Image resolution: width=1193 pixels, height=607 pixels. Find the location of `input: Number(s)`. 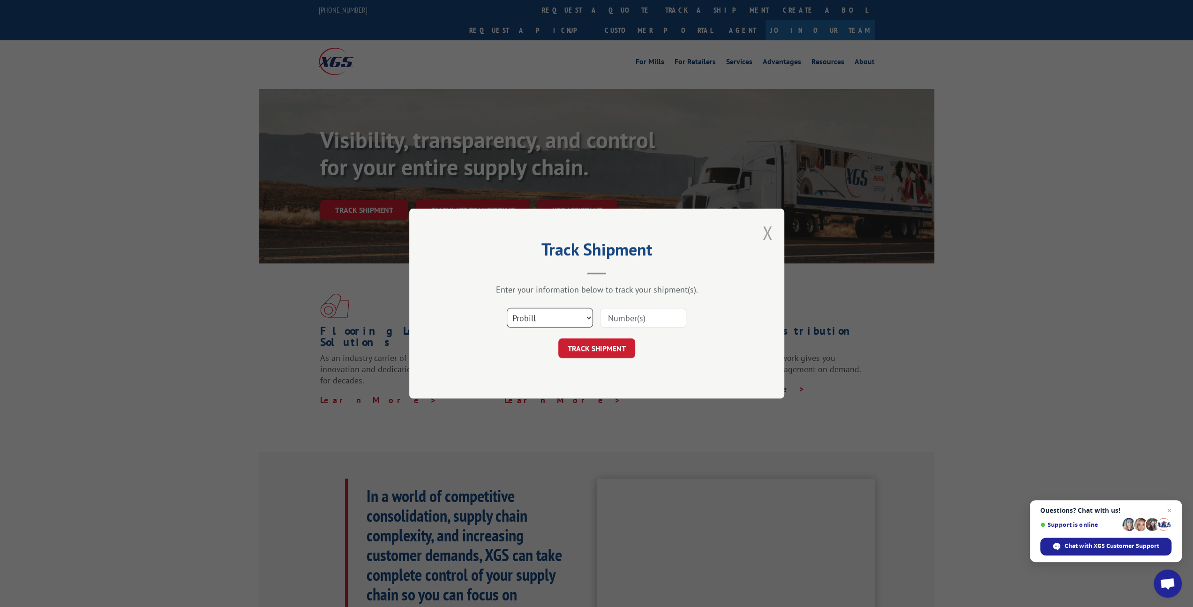

input: Number(s) is located at coordinates (643, 318).